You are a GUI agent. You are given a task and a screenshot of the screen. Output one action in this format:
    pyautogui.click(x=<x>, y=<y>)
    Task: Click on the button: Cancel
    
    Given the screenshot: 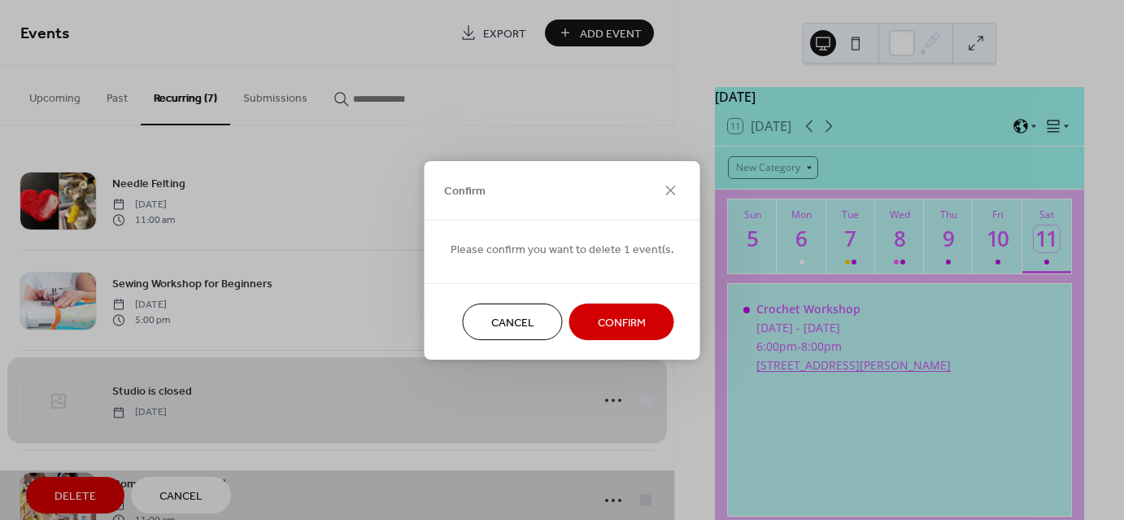 What is the action you would take?
    pyautogui.click(x=512, y=321)
    